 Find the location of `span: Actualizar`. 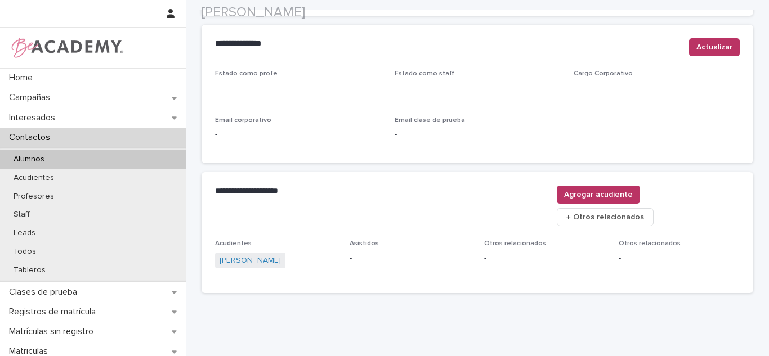

span: Actualizar is located at coordinates (714, 47).